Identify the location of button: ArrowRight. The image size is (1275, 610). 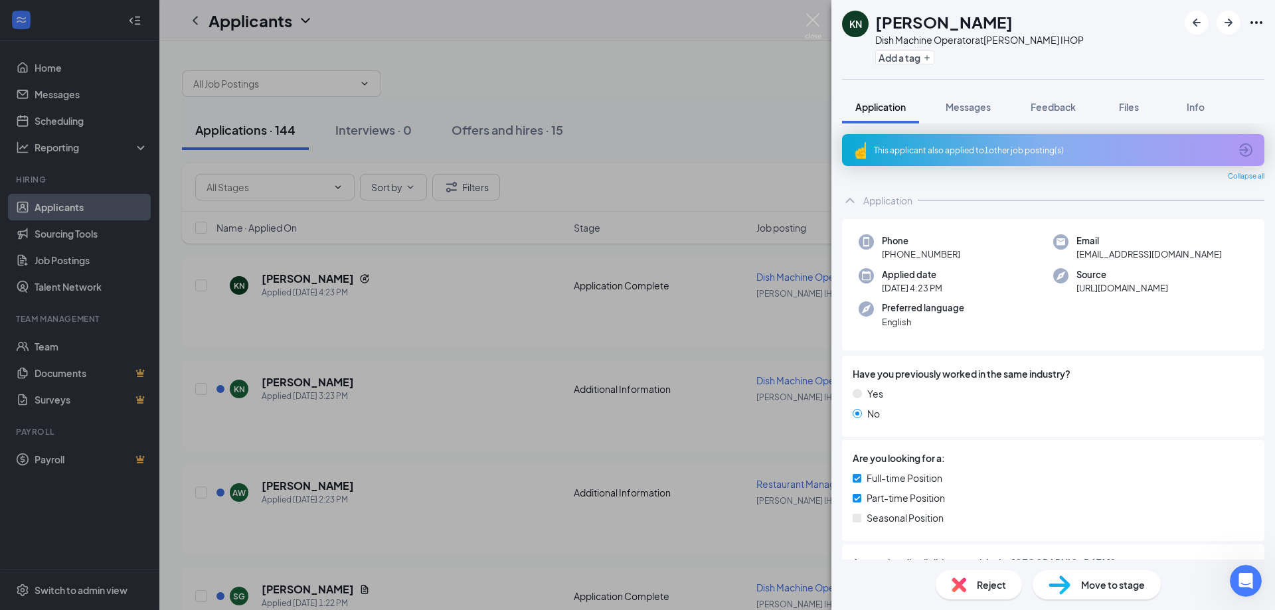
(1228, 23).